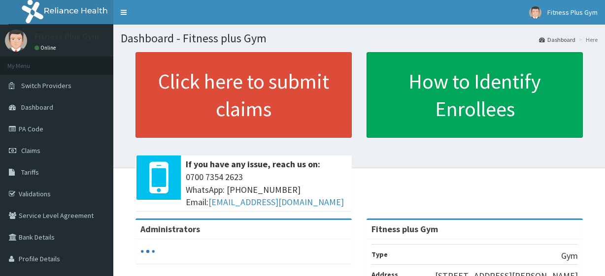 The width and height of the screenshot is (605, 276). Describe the element at coordinates (243, 95) in the screenshot. I see `a: Click here to submit claims` at that location.